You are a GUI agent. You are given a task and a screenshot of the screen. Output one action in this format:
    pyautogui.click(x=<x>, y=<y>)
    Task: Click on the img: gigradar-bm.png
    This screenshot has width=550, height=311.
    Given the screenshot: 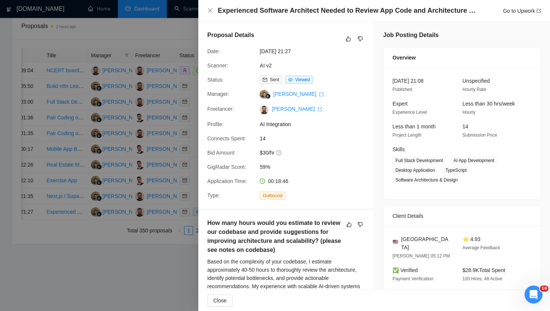 What is the action you would take?
    pyautogui.click(x=268, y=96)
    